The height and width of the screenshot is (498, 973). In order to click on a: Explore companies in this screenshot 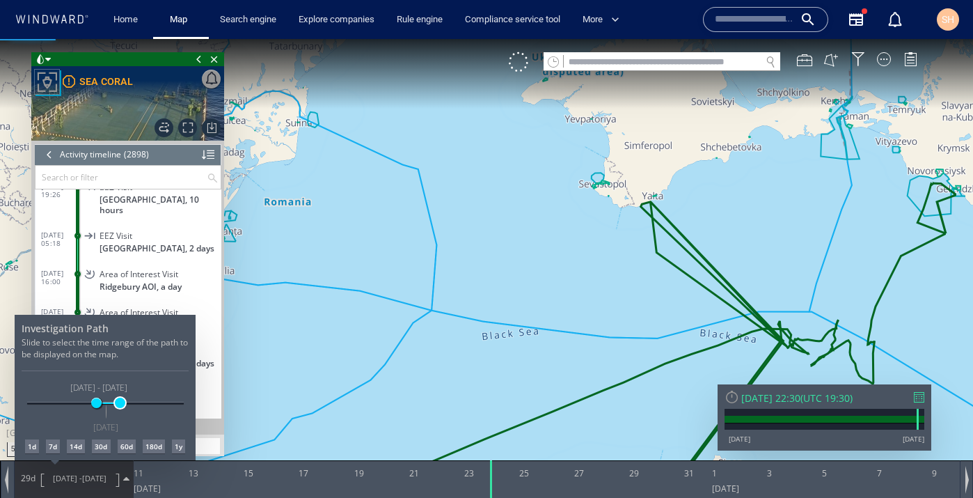, I will do `click(336, 19)`.